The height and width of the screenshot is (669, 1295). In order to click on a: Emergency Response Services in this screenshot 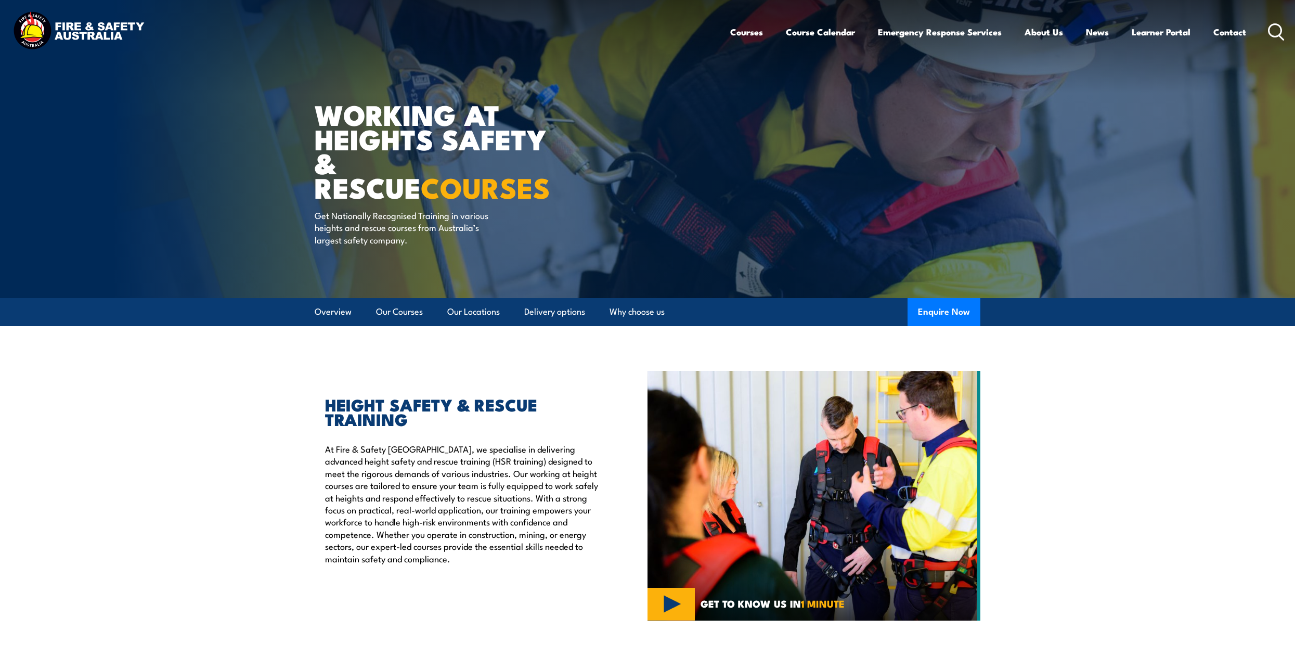, I will do `click(939, 32)`.